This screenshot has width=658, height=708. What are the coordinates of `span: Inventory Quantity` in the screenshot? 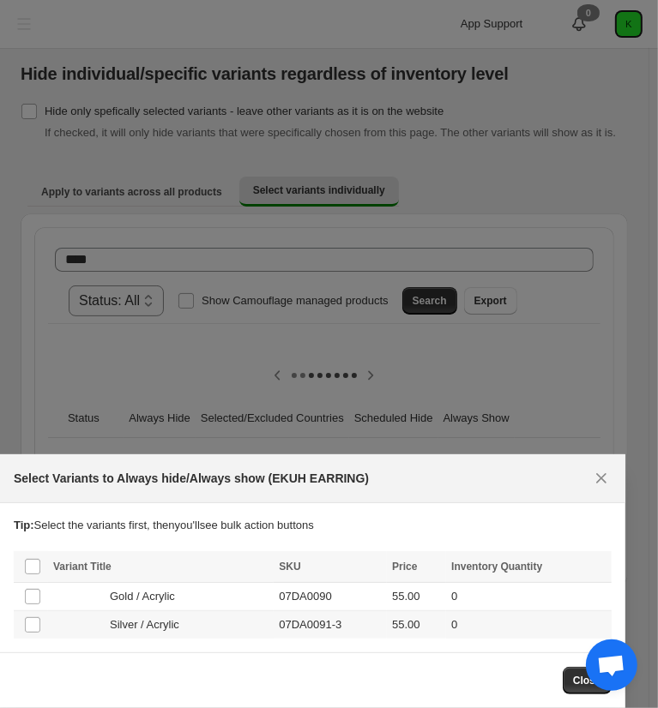 It's located at (497, 567).